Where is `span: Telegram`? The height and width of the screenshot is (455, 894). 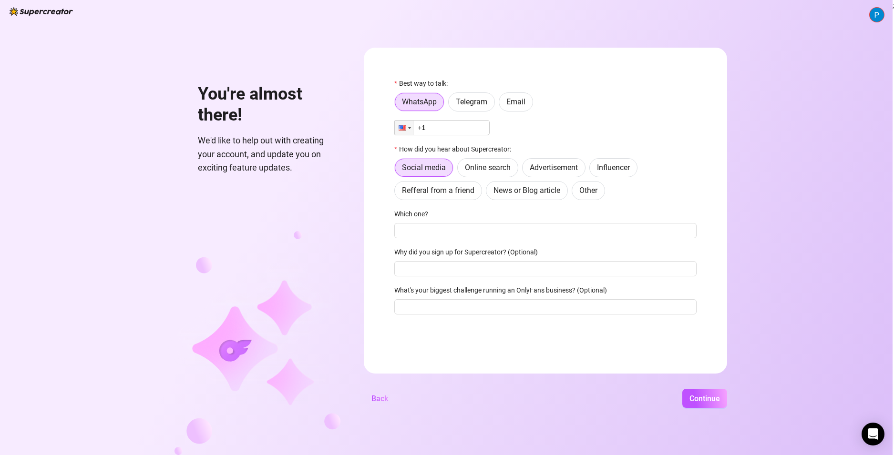
span: Telegram is located at coordinates (472, 102).